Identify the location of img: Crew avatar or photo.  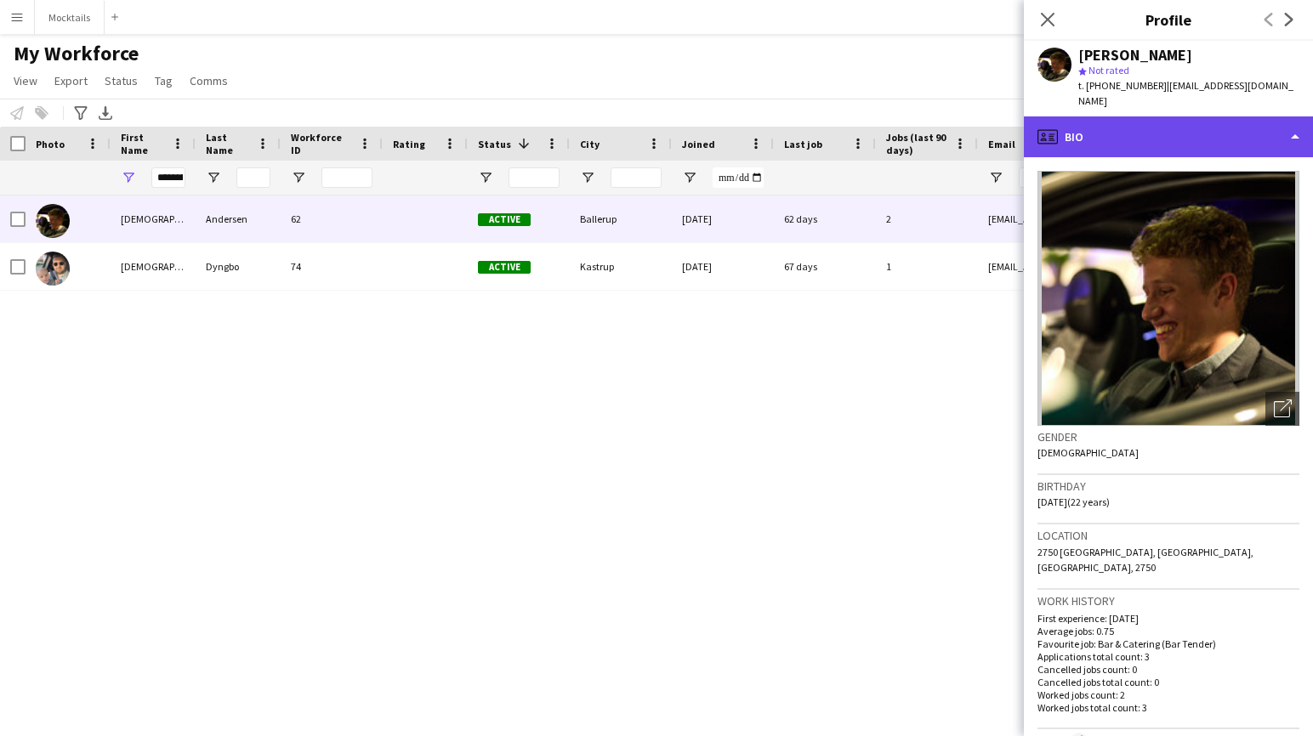
(1168, 298).